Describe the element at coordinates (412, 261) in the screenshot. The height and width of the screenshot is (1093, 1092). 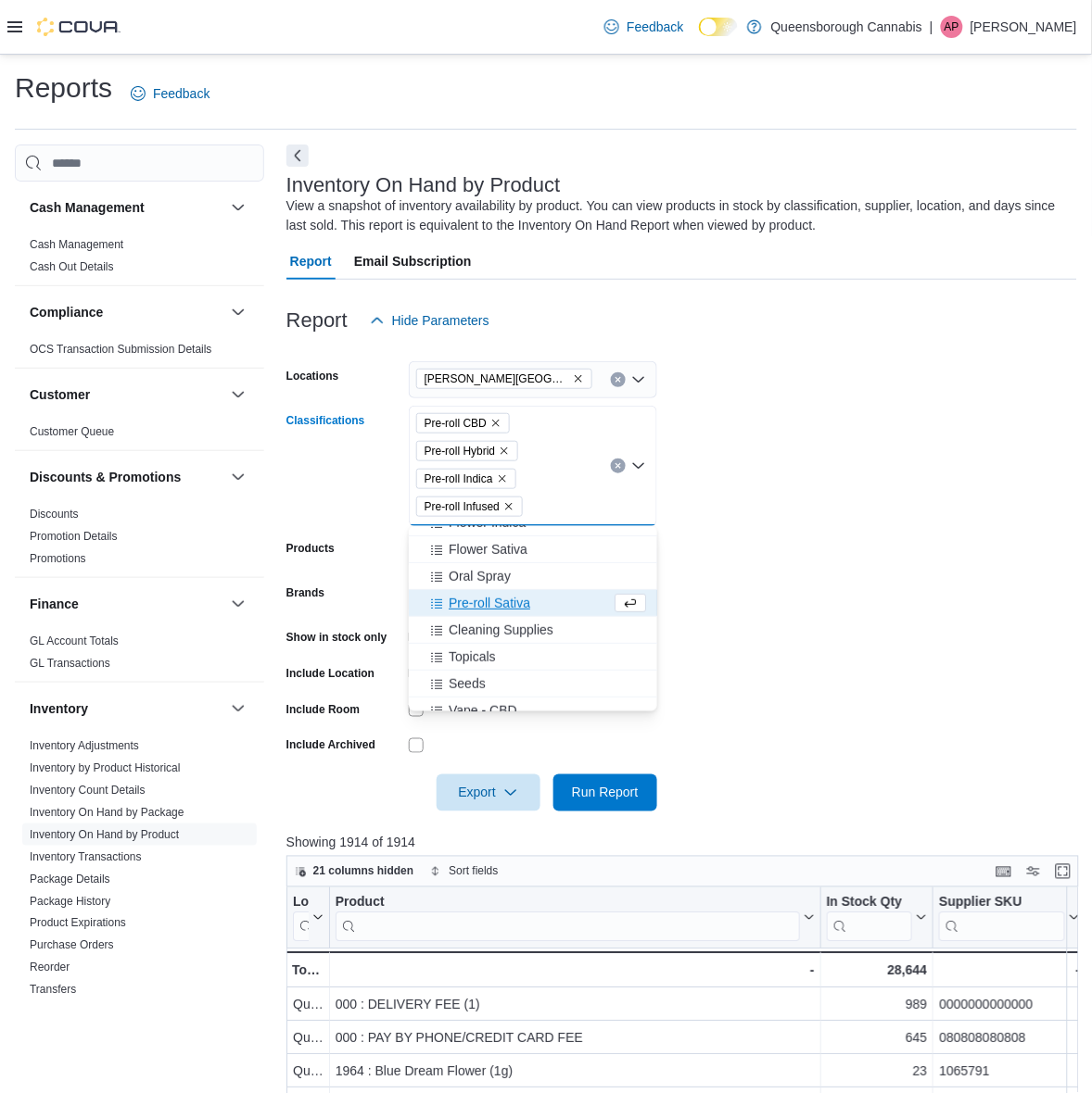
I see `span: Email Subscription` at that location.